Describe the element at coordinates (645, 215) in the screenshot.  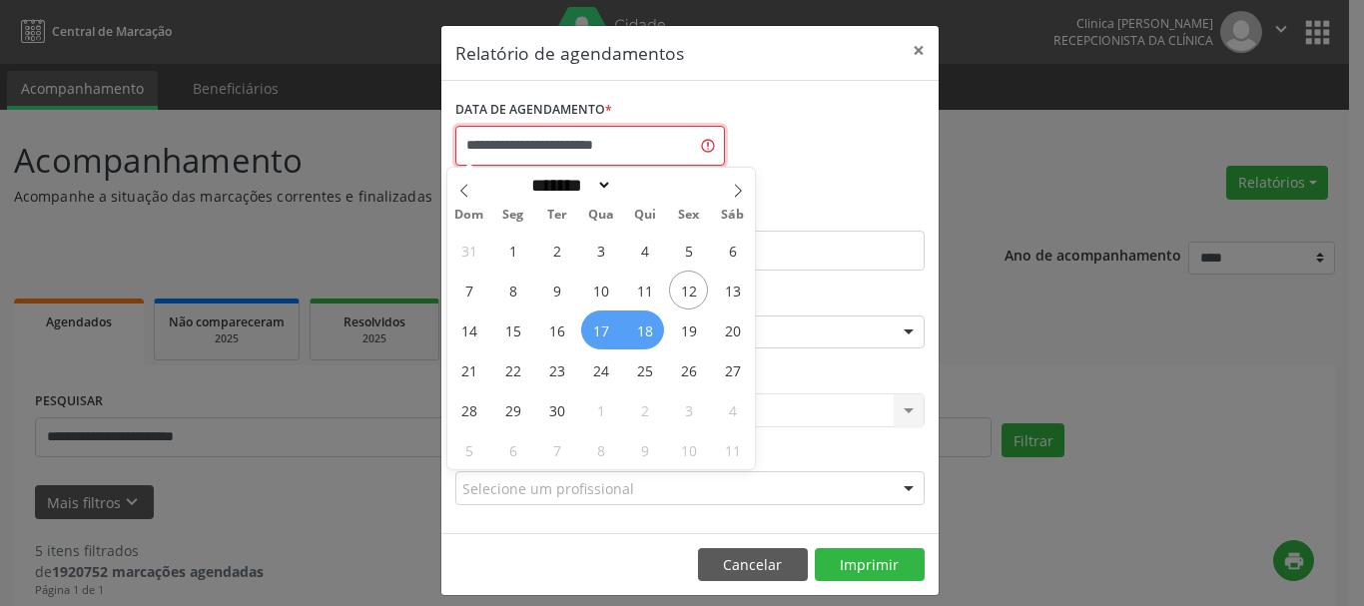
I see `span: Qui` at that location.